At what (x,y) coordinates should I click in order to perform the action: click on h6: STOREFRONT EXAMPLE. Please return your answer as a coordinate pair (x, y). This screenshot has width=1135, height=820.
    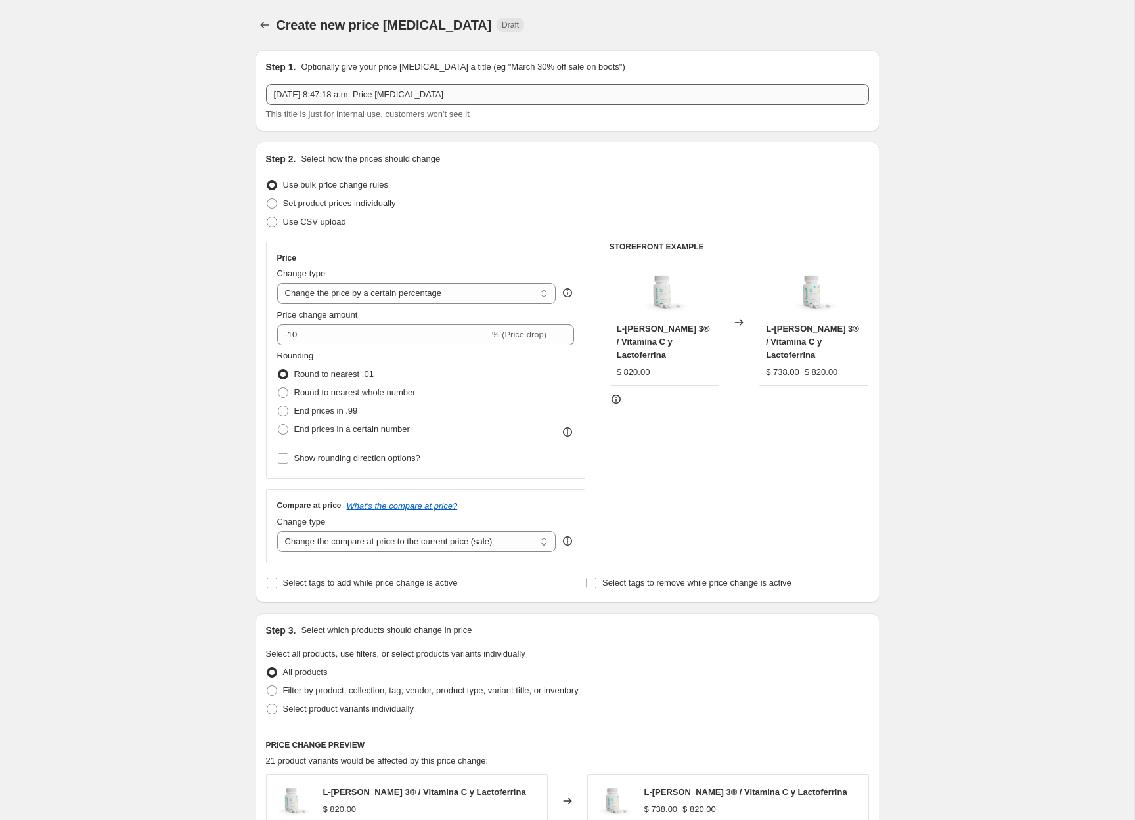
    Looking at the image, I should click on (739, 247).